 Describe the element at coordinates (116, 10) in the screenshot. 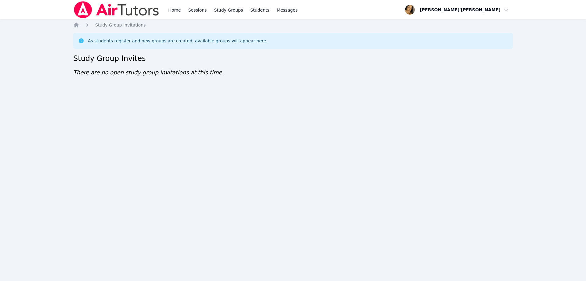

I see `img: Air Tutors` at that location.